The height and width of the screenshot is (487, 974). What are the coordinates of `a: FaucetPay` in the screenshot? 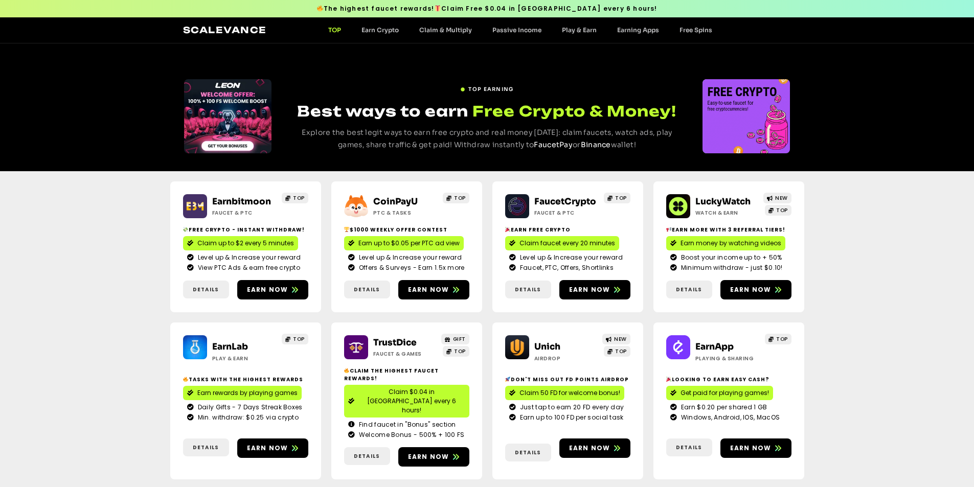 It's located at (553, 145).